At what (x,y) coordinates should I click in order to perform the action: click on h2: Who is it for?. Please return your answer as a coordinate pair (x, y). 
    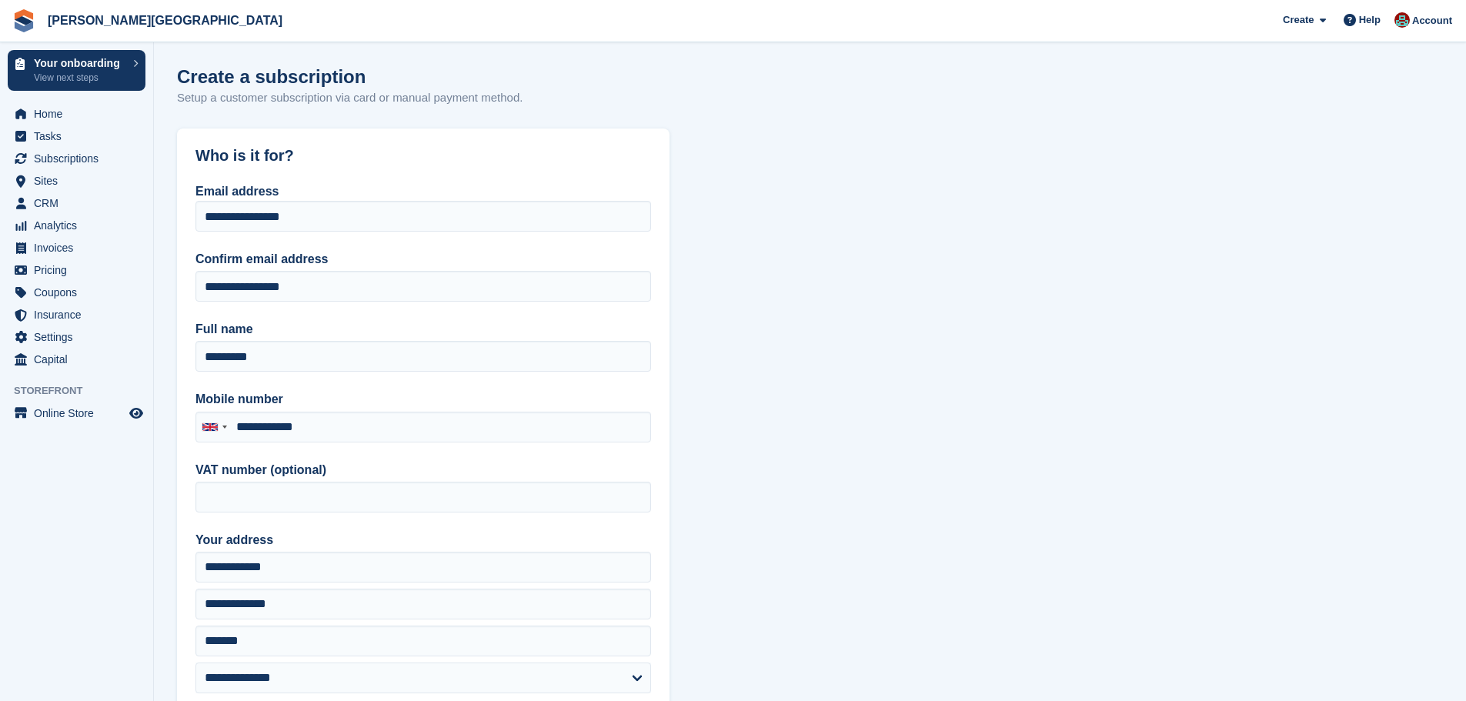
    Looking at the image, I should click on (423, 155).